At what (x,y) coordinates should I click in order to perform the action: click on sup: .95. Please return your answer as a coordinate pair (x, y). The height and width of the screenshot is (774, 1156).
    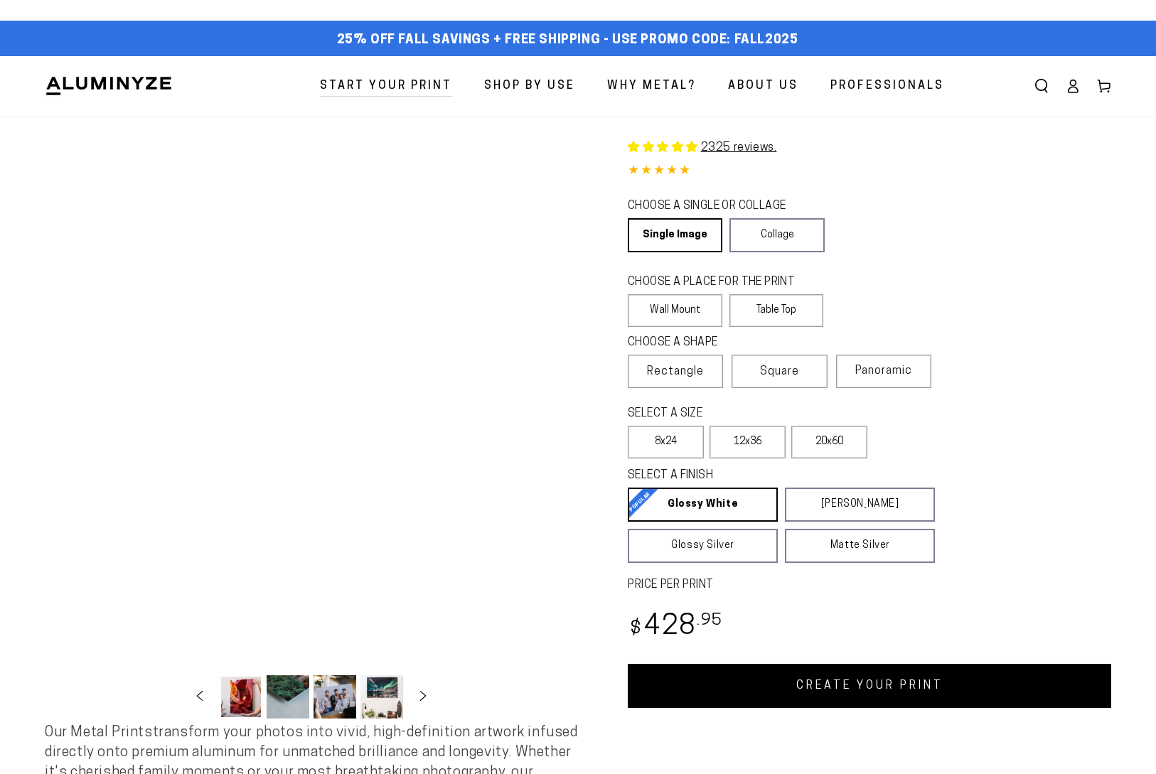
    Looking at the image, I should click on (709, 620).